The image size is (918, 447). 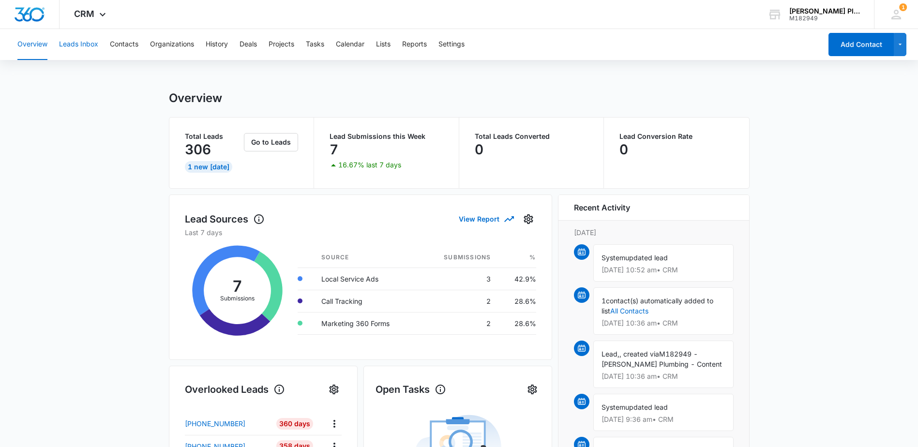 What do you see at coordinates (459, 279) in the screenshot?
I see `td: 3` at bounding box center [459, 279].